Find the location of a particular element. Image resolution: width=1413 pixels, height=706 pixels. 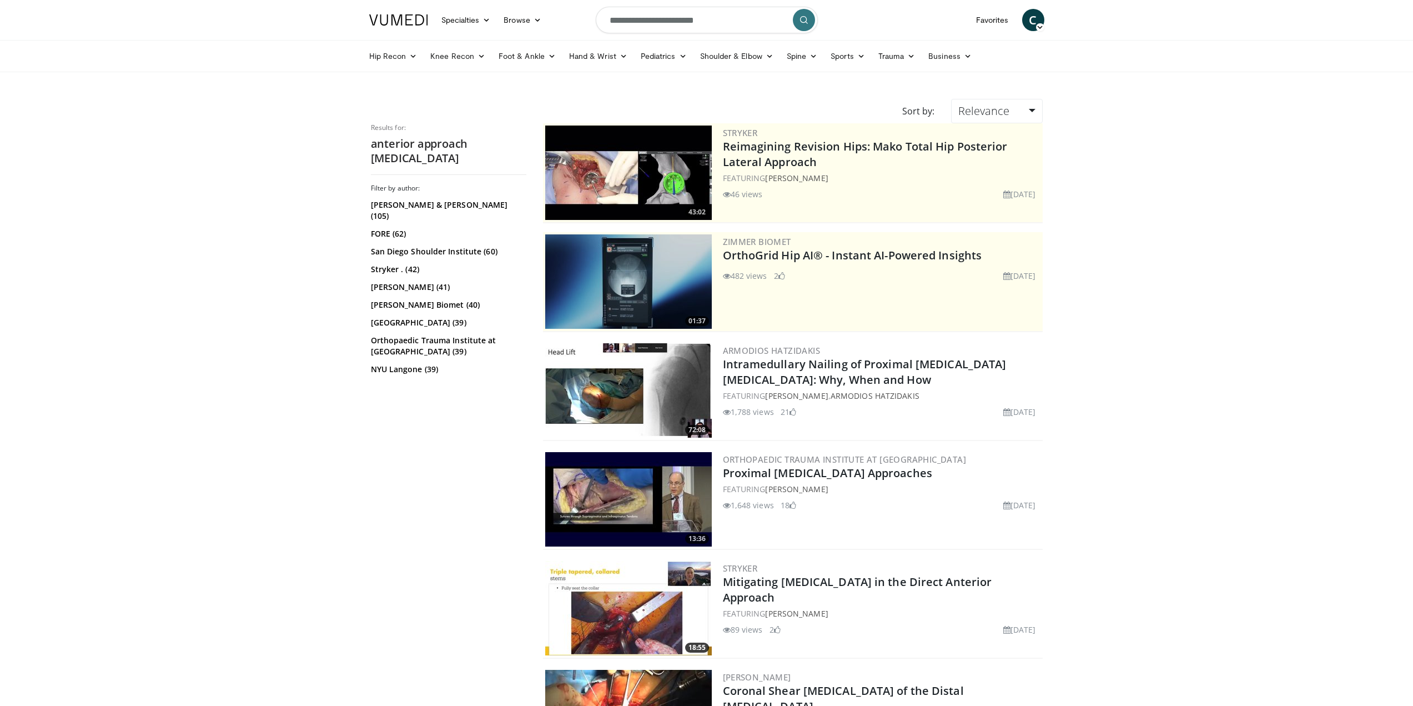

li: 21 is located at coordinates (789, 412).